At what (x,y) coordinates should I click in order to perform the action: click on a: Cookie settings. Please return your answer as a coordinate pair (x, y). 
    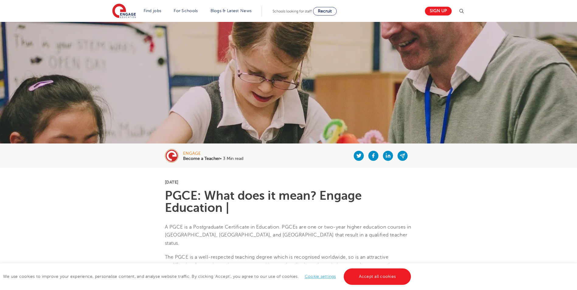
    Looking at the image, I should click on (320, 276).